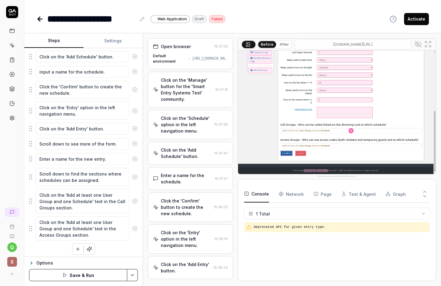  I want to click on div: Options, so click(87, 263).